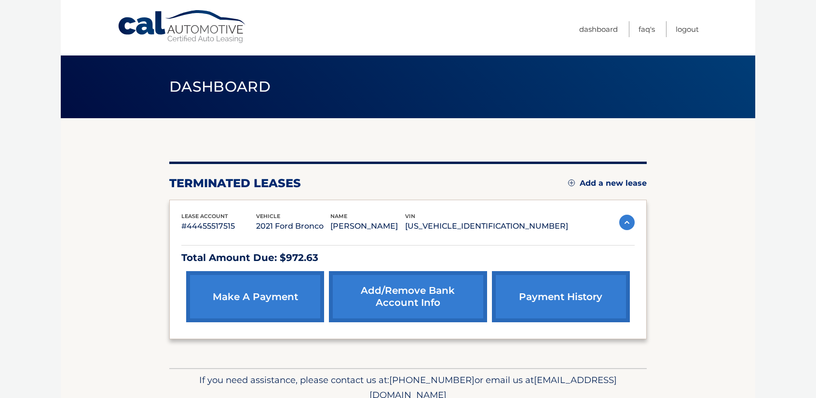 Image resolution: width=816 pixels, height=398 pixels. I want to click on span: vin, so click(410, 216).